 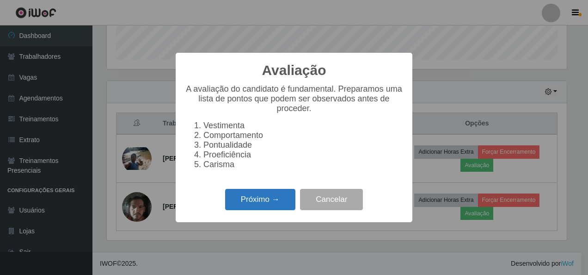 What do you see at coordinates (303, 125) in the screenshot?
I see `li: Vestimenta` at bounding box center [303, 125].